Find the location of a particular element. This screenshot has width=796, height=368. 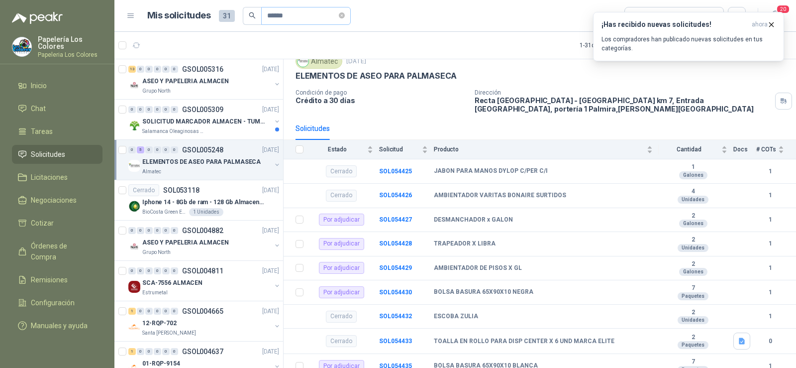

a: Negociaciones is located at coordinates (57, 200).